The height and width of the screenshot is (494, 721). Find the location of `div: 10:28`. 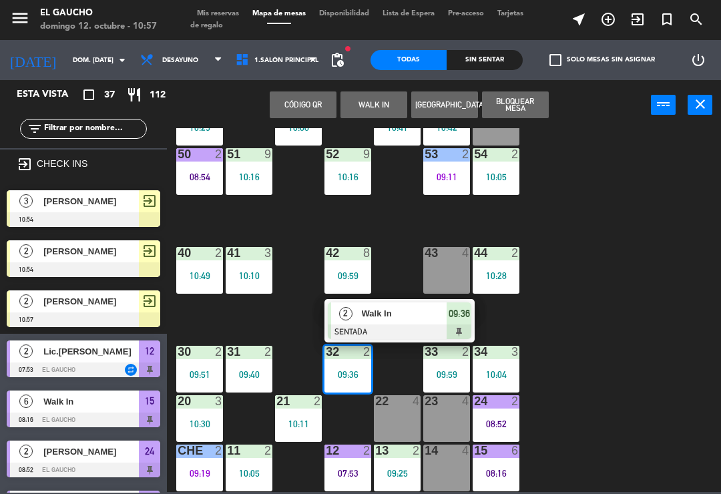

div: 10:28 is located at coordinates (496, 276).